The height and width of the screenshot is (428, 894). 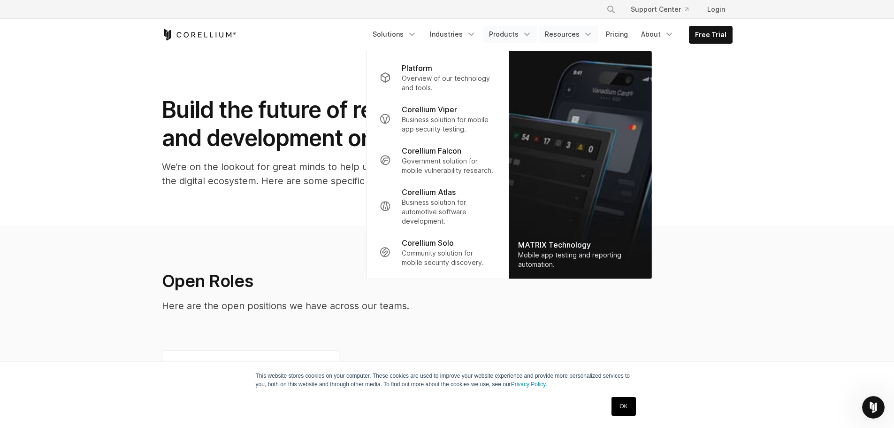 I want to click on a: Support Center, so click(x=659, y=9).